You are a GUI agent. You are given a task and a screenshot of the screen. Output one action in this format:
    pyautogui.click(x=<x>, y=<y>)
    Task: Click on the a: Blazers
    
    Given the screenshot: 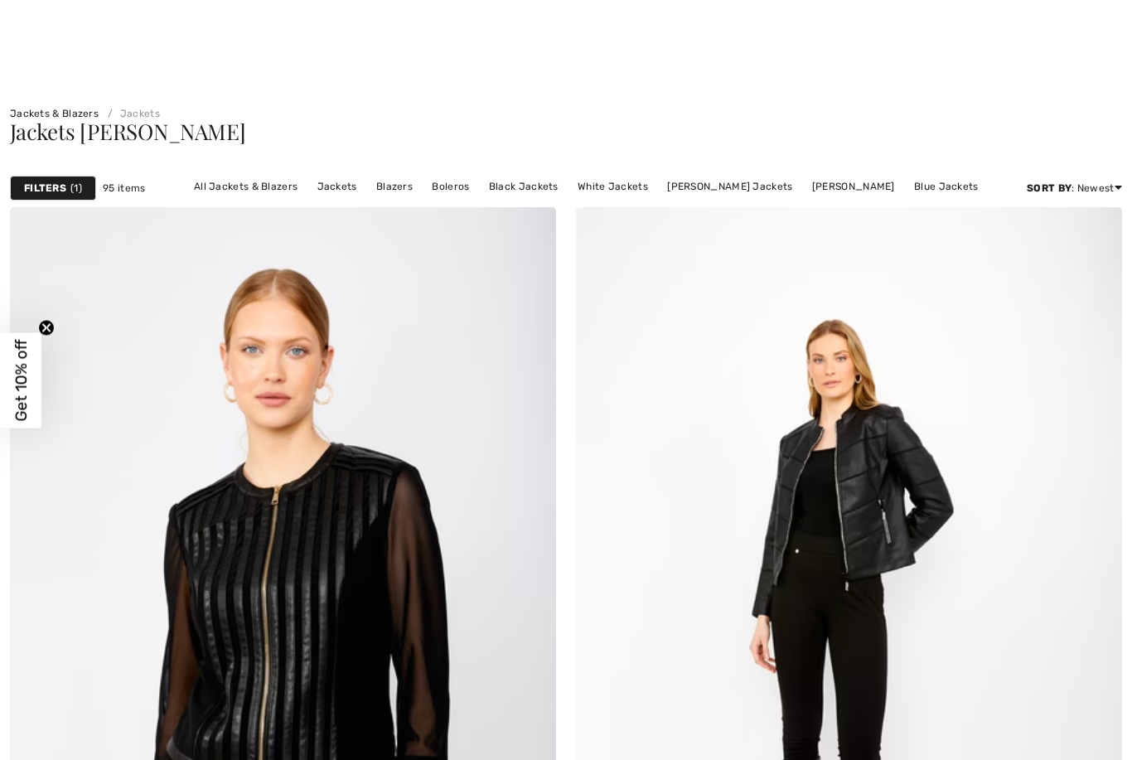 What is the action you would take?
    pyautogui.click(x=394, y=186)
    